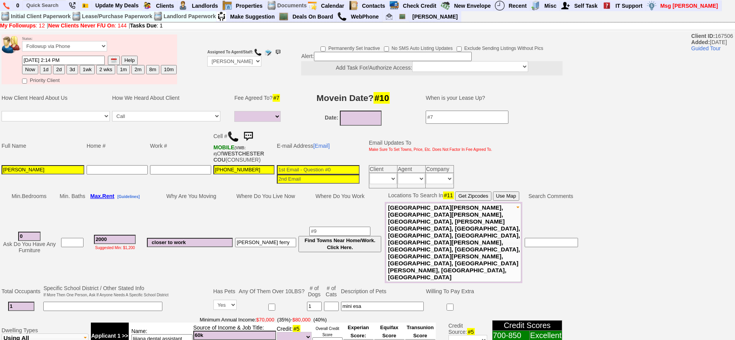 The height and width of the screenshot is (340, 735). What do you see at coordinates (272, 291) in the screenshot?
I see `td: Any Of Them Over 10LBS?` at bounding box center [272, 291].